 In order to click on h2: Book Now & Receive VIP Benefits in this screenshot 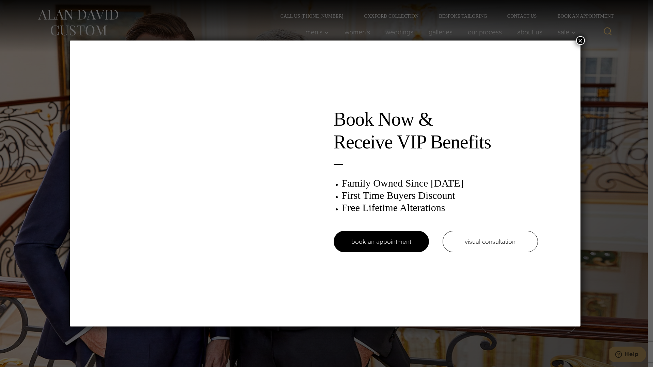, I will do `click(436, 131)`.